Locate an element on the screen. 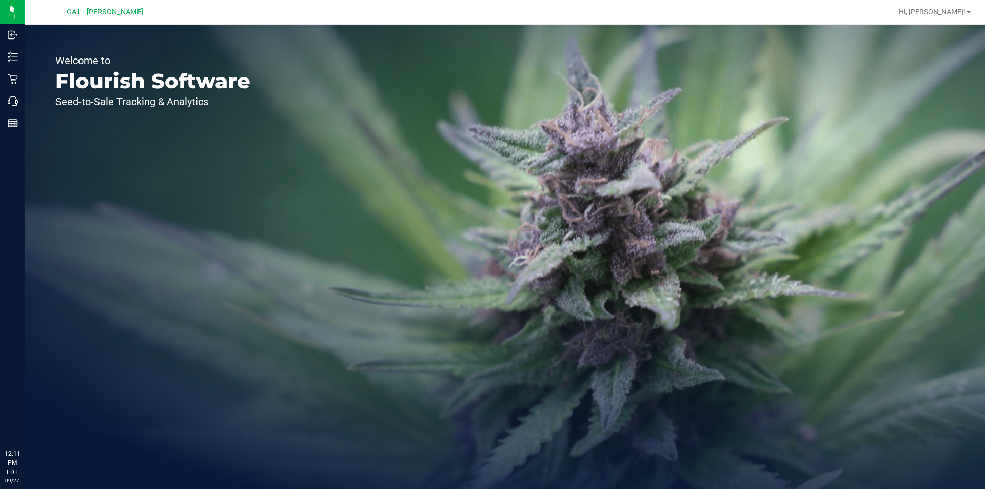 The image size is (985, 489). inline-svg: Call Center is located at coordinates (13, 101).